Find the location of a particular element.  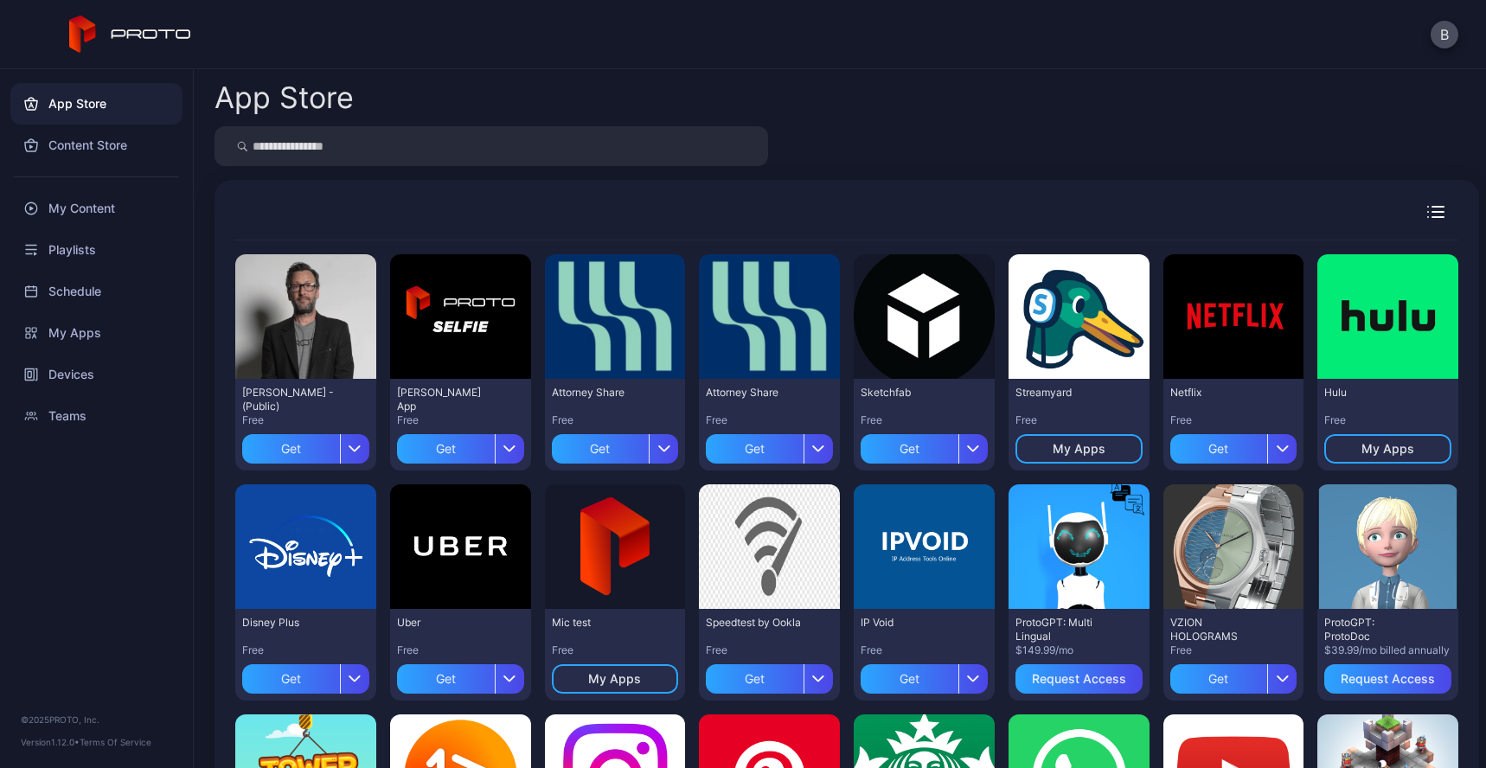

a: My Apps is located at coordinates (96, 333).